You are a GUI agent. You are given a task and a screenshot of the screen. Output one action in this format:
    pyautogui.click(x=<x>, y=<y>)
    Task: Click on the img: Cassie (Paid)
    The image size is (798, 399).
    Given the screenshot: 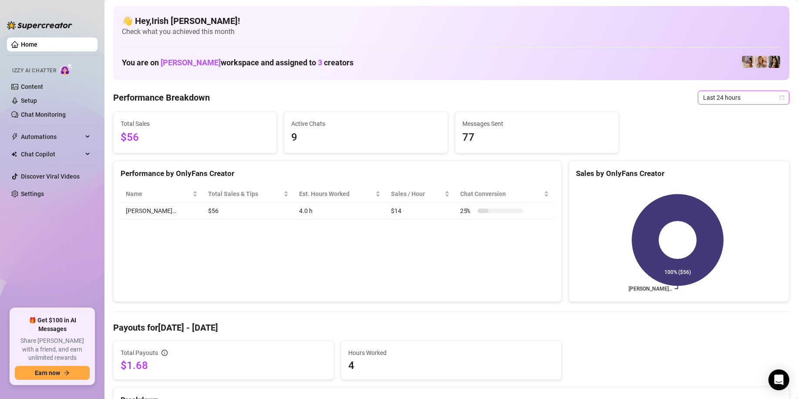 What is the action you would take?
    pyautogui.click(x=748, y=62)
    